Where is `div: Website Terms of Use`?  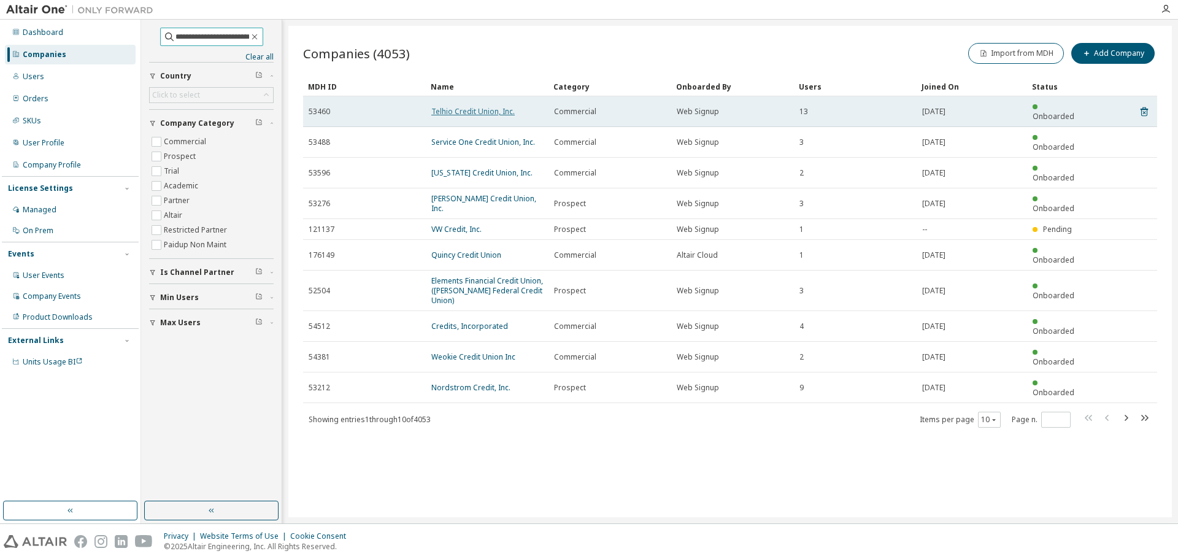
div: Website Terms of Use is located at coordinates (245, 536).